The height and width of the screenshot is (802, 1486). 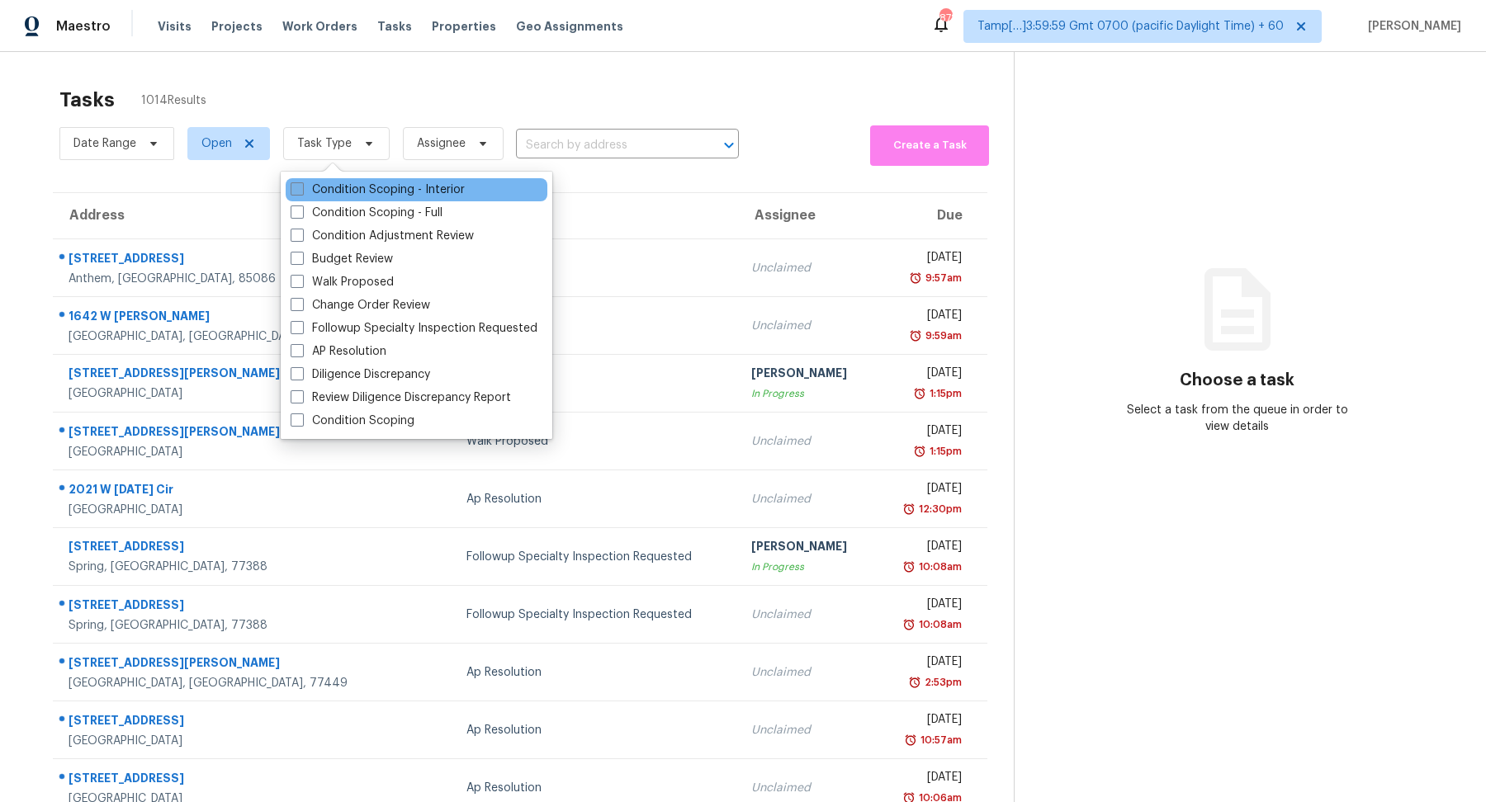 I want to click on span: Open, so click(x=216, y=144).